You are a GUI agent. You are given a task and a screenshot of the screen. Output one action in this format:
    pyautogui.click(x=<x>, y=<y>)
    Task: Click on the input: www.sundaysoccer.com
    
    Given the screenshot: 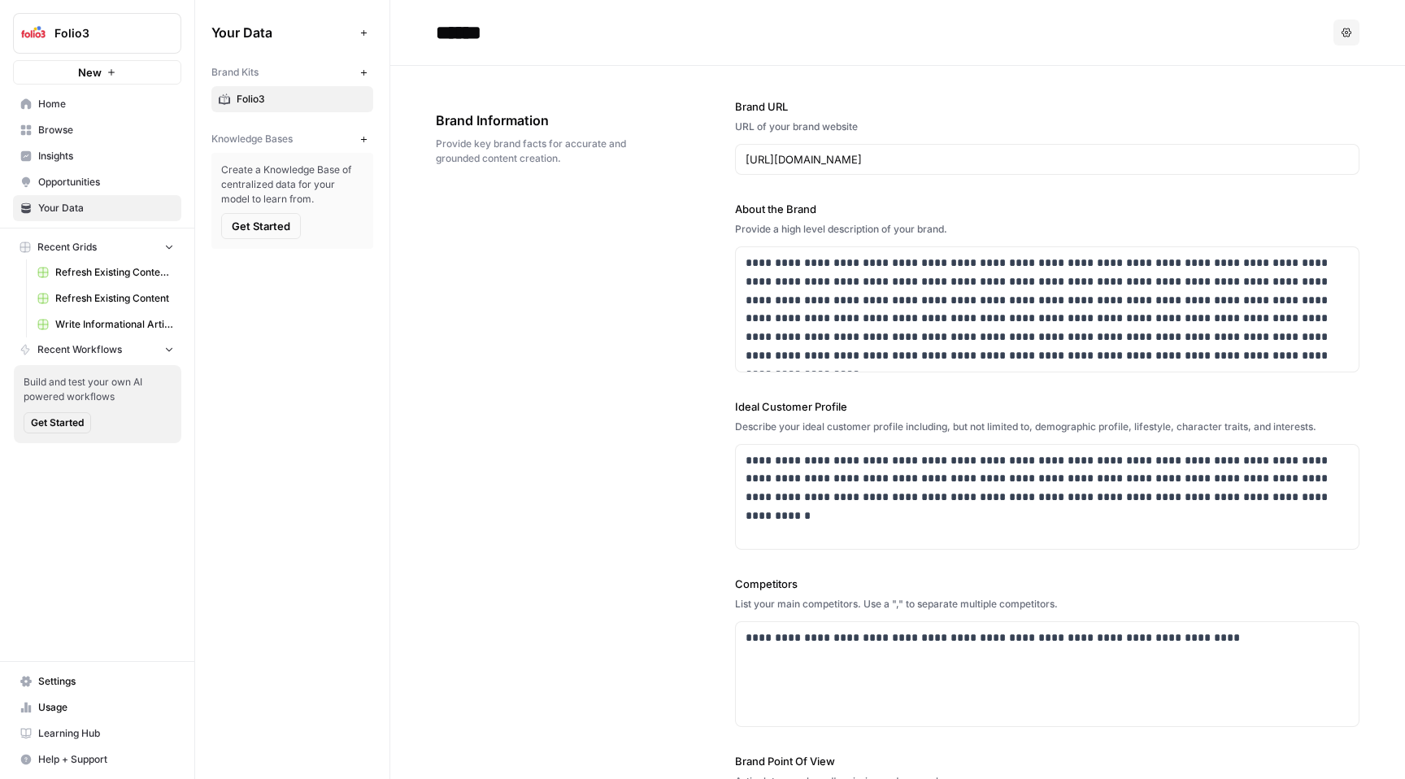 What is the action you would take?
    pyautogui.click(x=1047, y=159)
    